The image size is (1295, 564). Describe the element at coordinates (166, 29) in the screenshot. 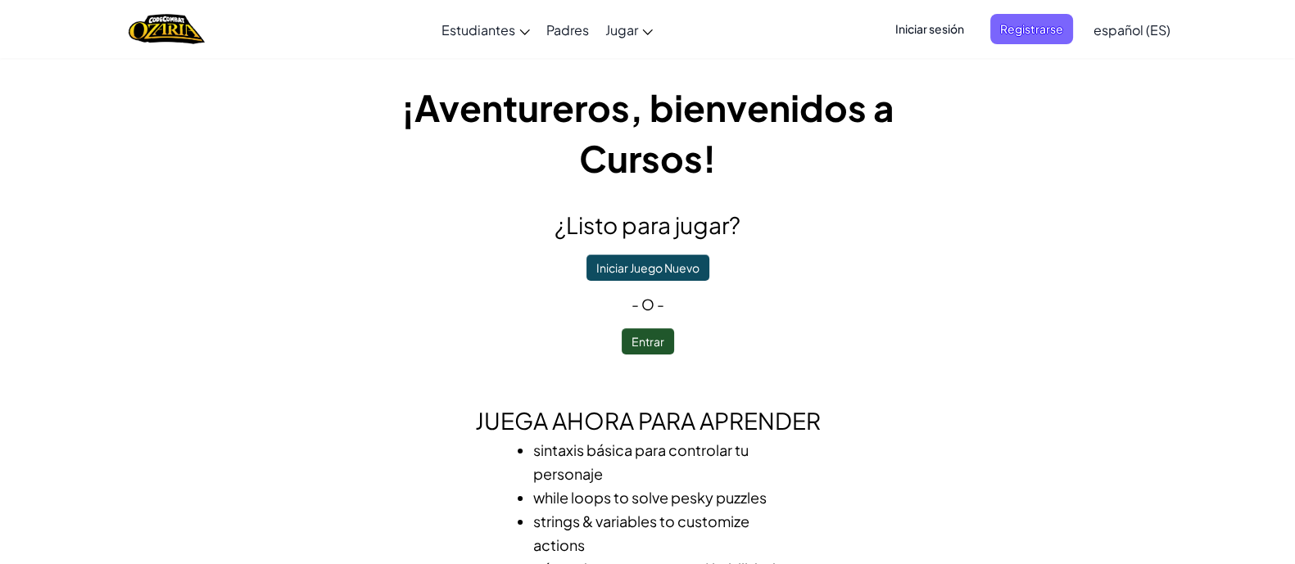

I see `a: Ozaria by CodeCombat logo` at that location.